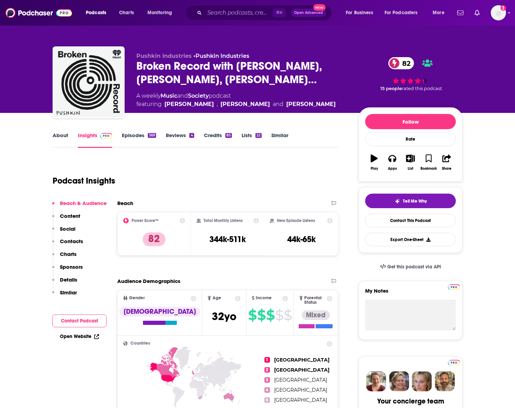 The image size is (515, 408). I want to click on div: Mixed, so click(316, 315).